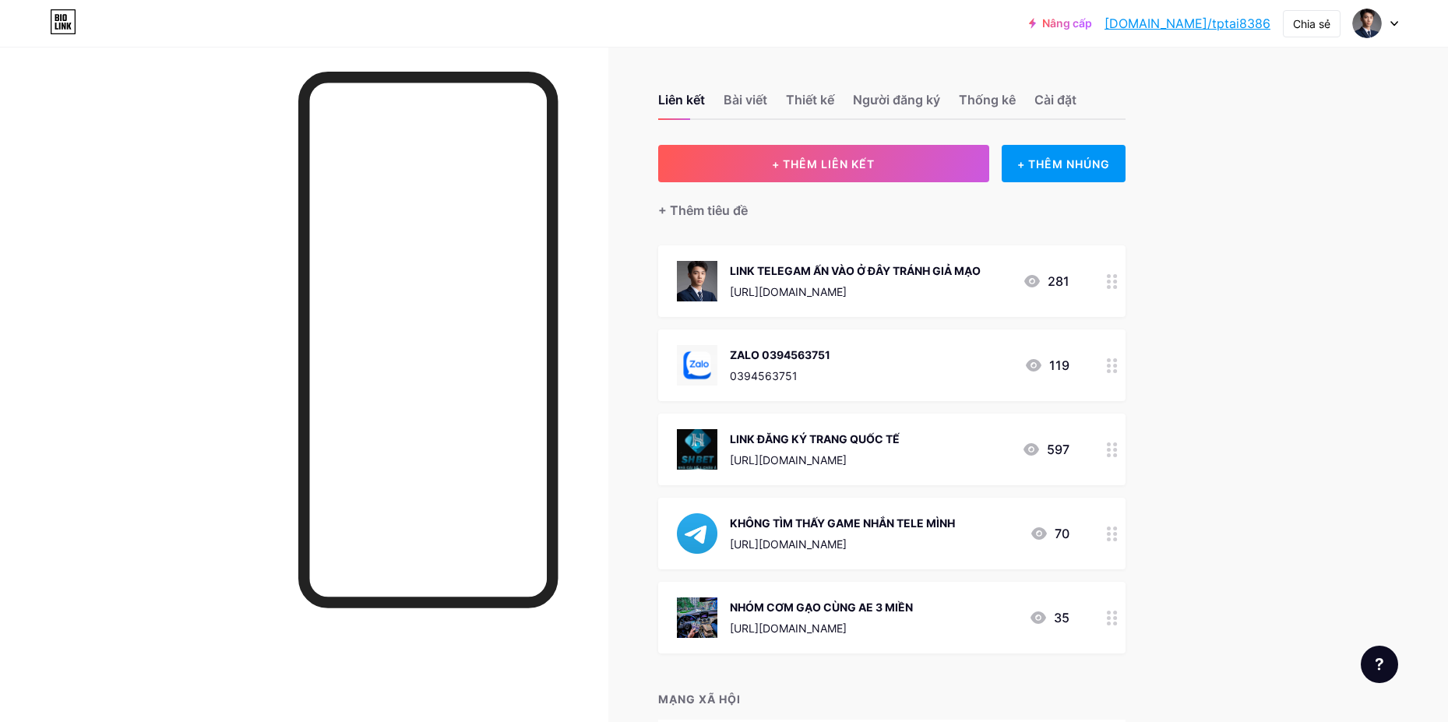 The height and width of the screenshot is (722, 1448). What do you see at coordinates (745, 100) in the screenshot?
I see `font: Bài viết` at bounding box center [745, 100].